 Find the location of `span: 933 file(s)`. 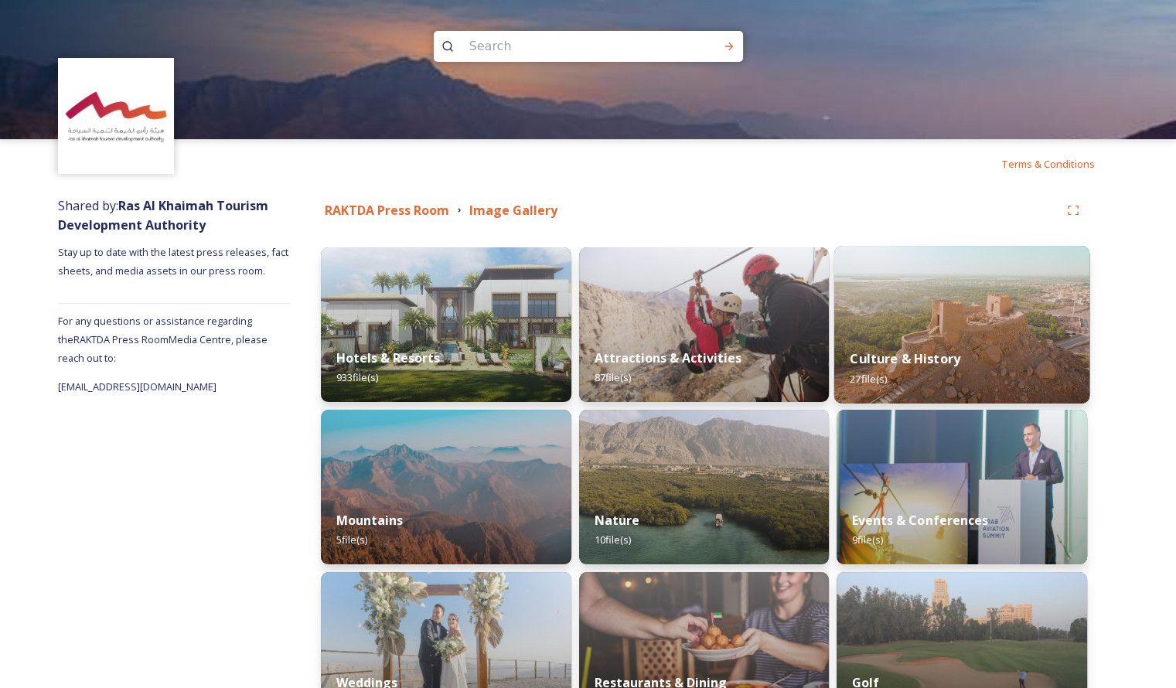

span: 933 file(s) is located at coordinates (357, 377).